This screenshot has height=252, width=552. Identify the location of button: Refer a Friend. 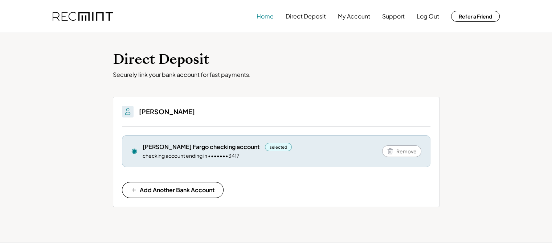
(476, 16).